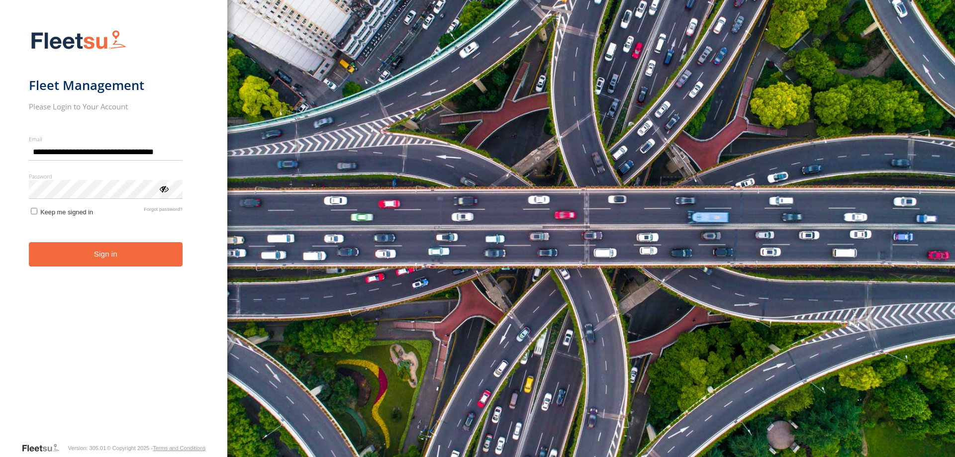 Image resolution: width=955 pixels, height=457 pixels. What do you see at coordinates (87, 448) in the screenshot?
I see `div: Version: 305.01` at bounding box center [87, 448].